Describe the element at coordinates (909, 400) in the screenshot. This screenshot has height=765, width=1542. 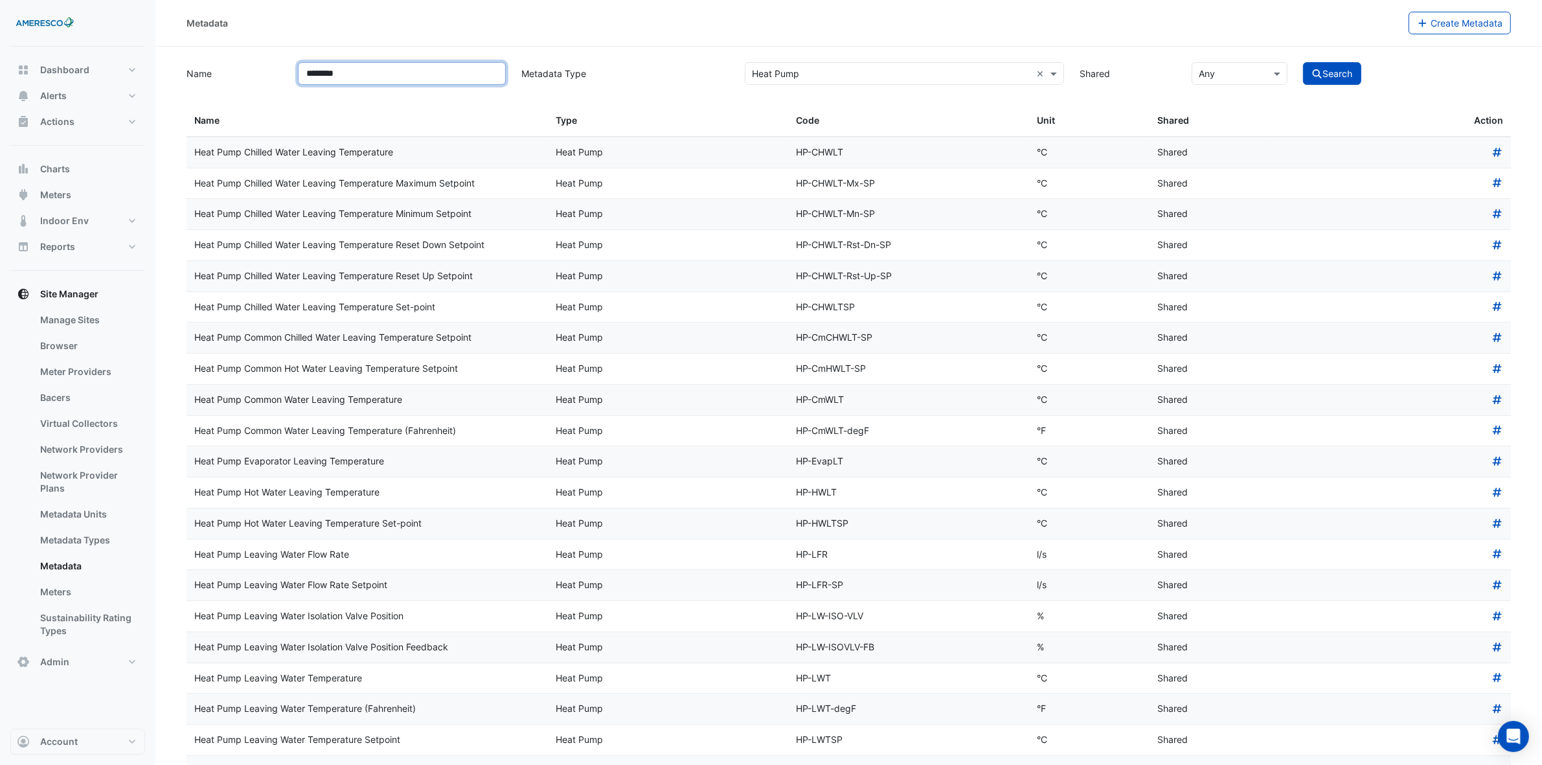
I see `div: HP-CmWLT` at that location.